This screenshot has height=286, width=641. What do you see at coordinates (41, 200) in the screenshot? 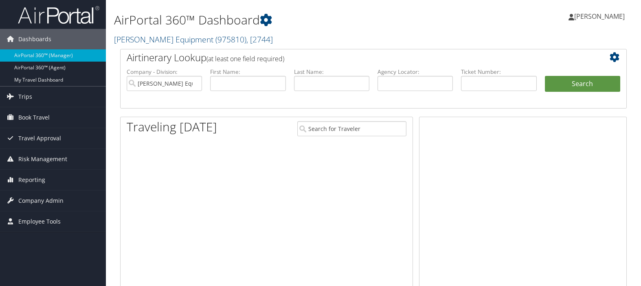
I see `span: Company Admin` at bounding box center [41, 200].